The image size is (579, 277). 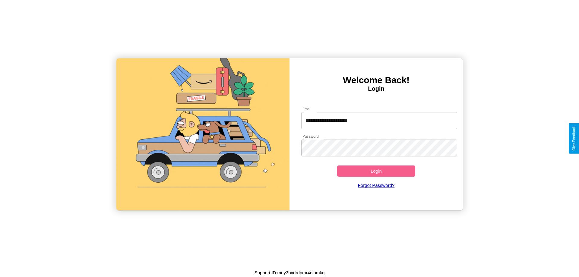 What do you see at coordinates (377, 185) in the screenshot?
I see `a: Forgot Password?` at bounding box center [377, 185].